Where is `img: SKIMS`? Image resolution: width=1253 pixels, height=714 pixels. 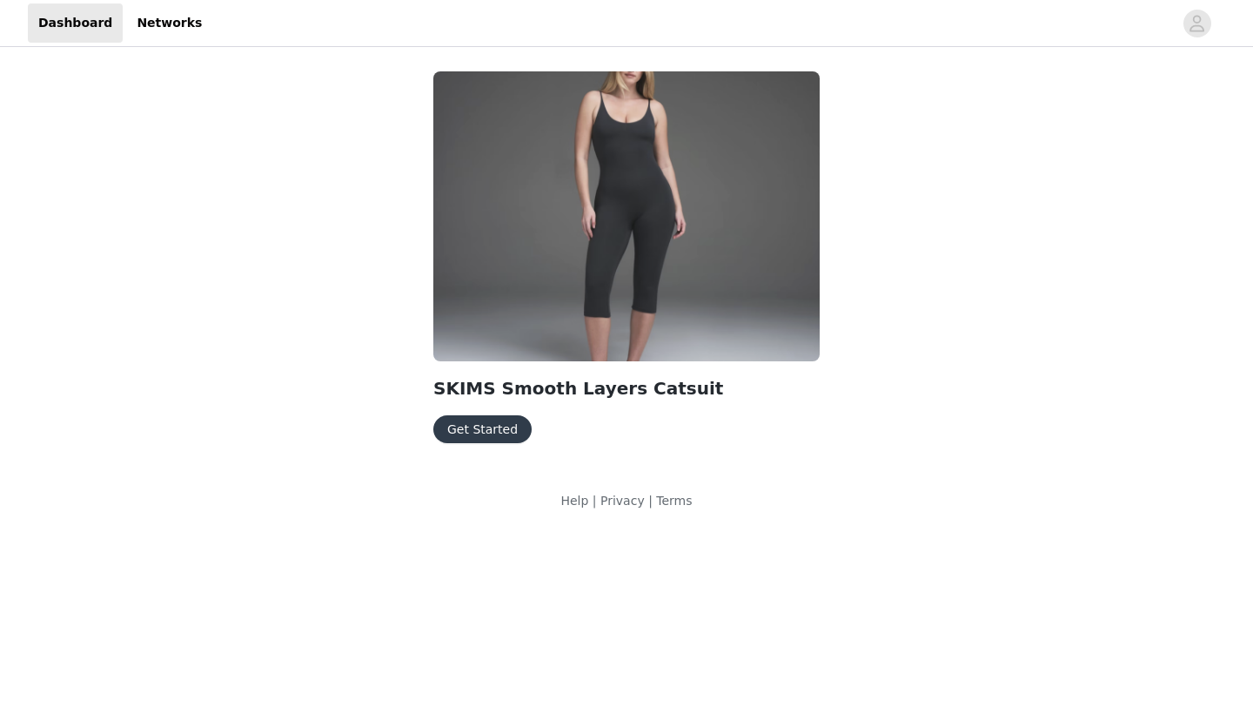 img: SKIMS is located at coordinates (627, 216).